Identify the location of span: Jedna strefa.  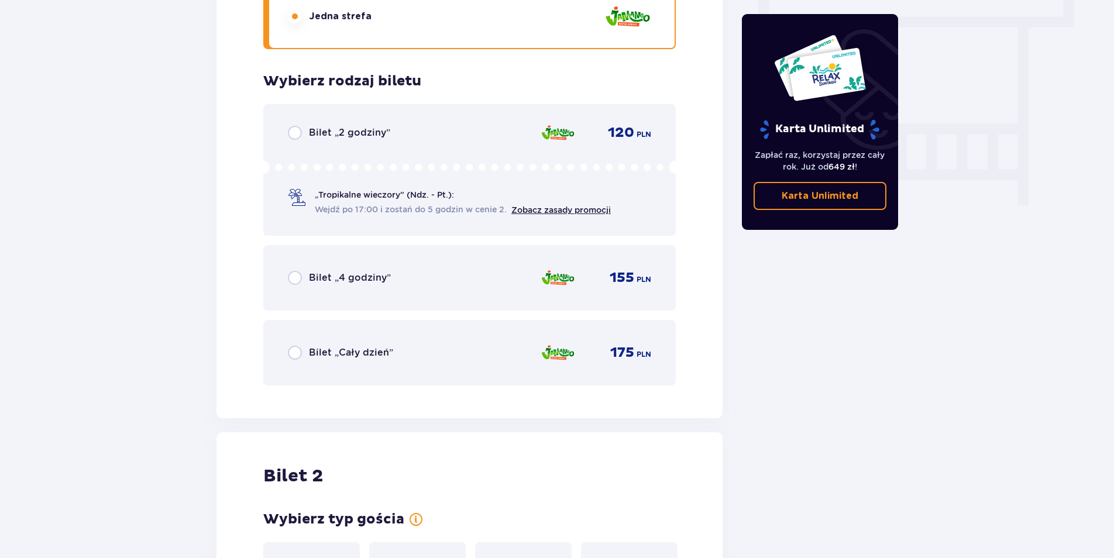
(340, 16).